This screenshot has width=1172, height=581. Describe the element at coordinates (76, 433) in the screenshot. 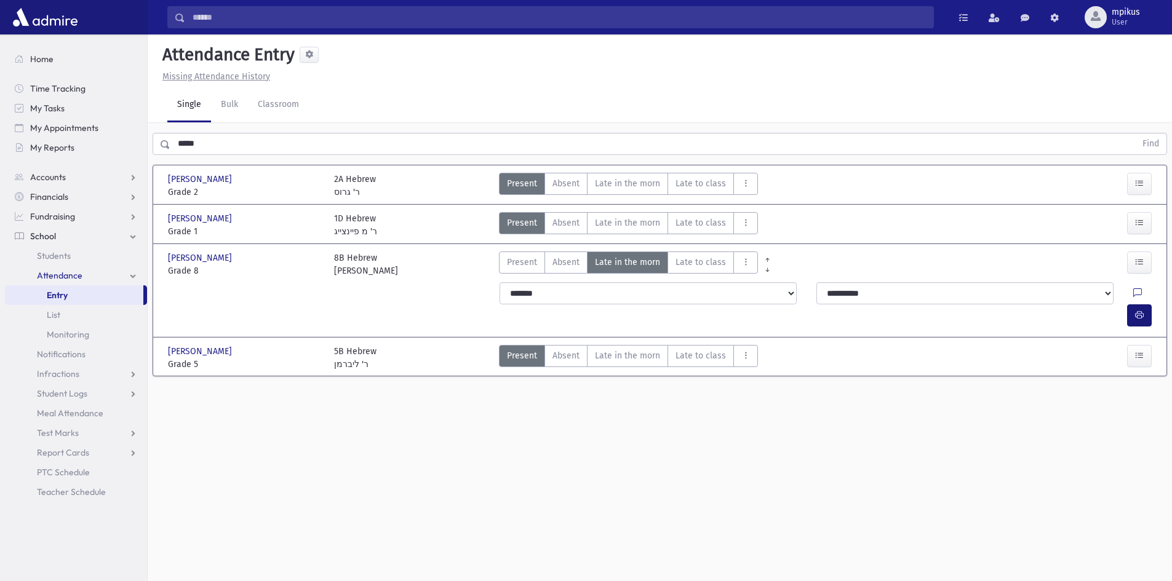

I see `a: Test Marks` at that location.